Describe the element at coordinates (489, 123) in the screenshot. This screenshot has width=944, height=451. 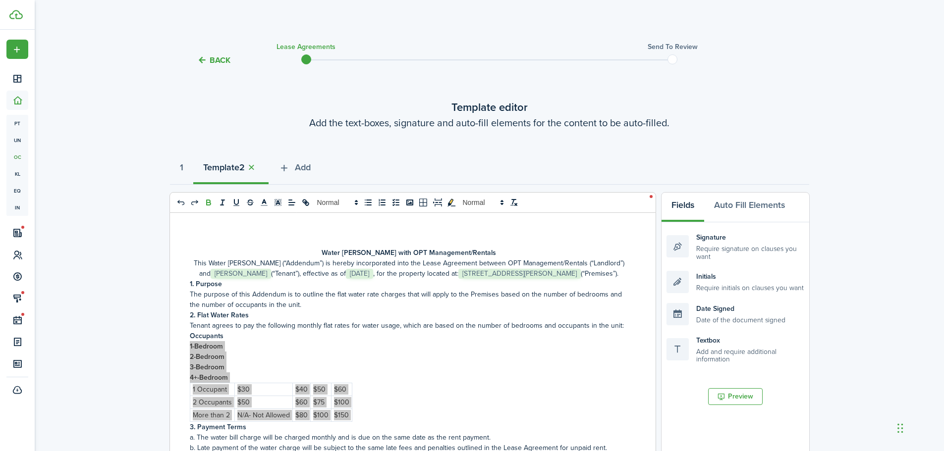
I see `wizard-step-header-description: Add the text-boxes, signature and auto-fill elements for the content to be auto-filled.` at that location.